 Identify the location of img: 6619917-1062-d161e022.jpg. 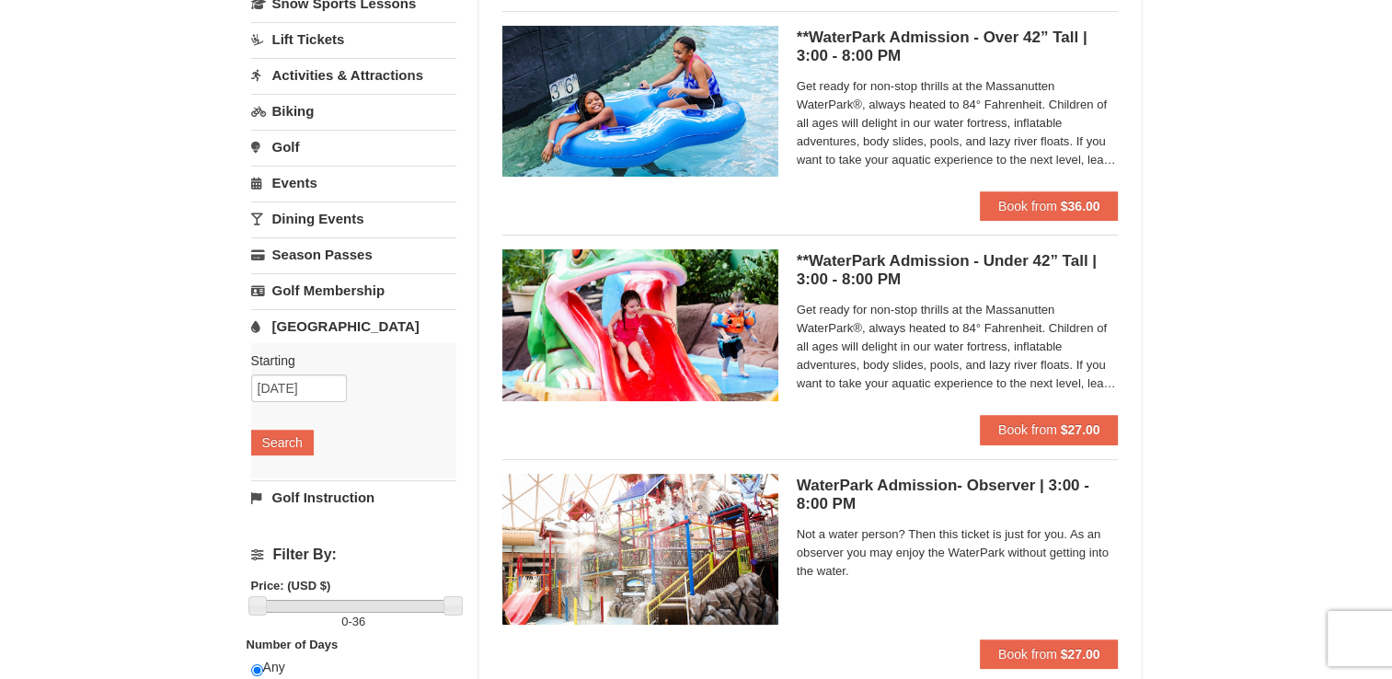
(640, 325).